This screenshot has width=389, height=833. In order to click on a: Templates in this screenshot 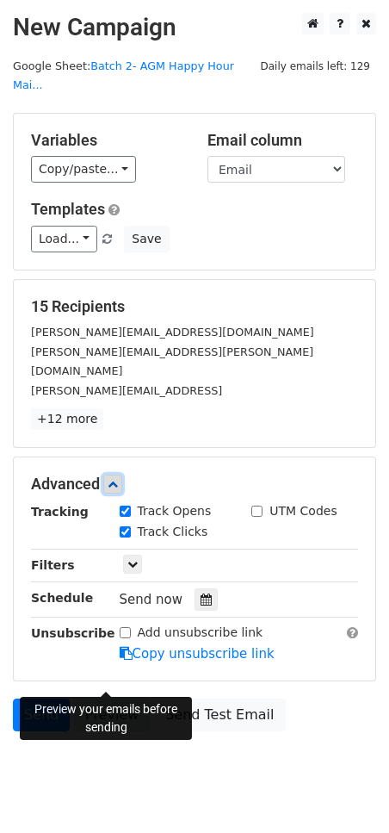, I will do `click(68, 208)`.